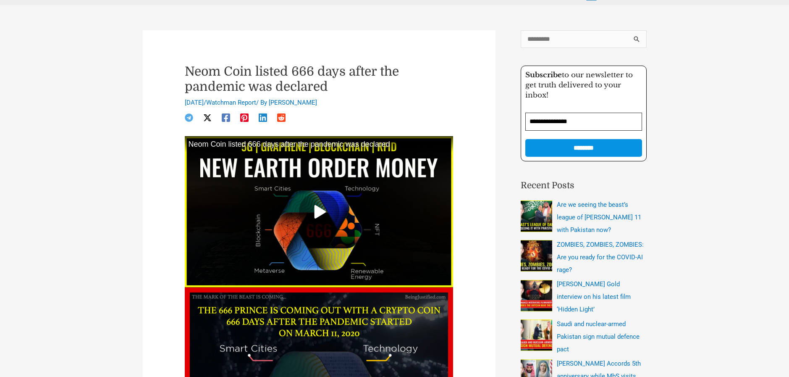 This screenshot has width=789, height=377. I want to click on a: Linkedin, so click(263, 118).